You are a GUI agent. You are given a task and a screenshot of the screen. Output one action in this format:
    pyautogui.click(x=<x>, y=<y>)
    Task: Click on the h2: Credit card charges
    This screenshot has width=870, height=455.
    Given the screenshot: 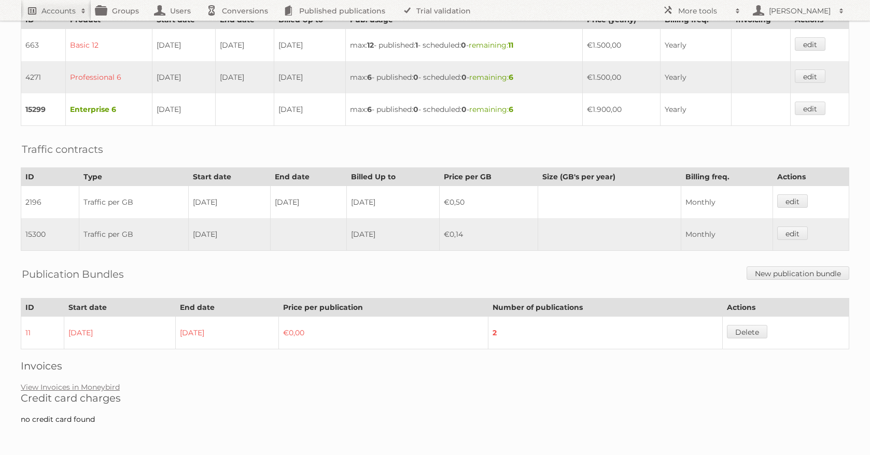 What is the action you would take?
    pyautogui.click(x=435, y=398)
    